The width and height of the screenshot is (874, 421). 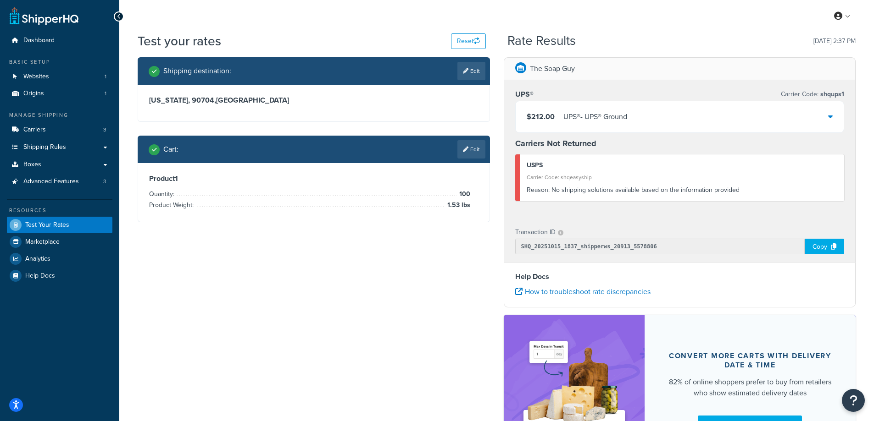 What do you see at coordinates (40, 276) in the screenshot?
I see `span: Help Docs` at bounding box center [40, 276].